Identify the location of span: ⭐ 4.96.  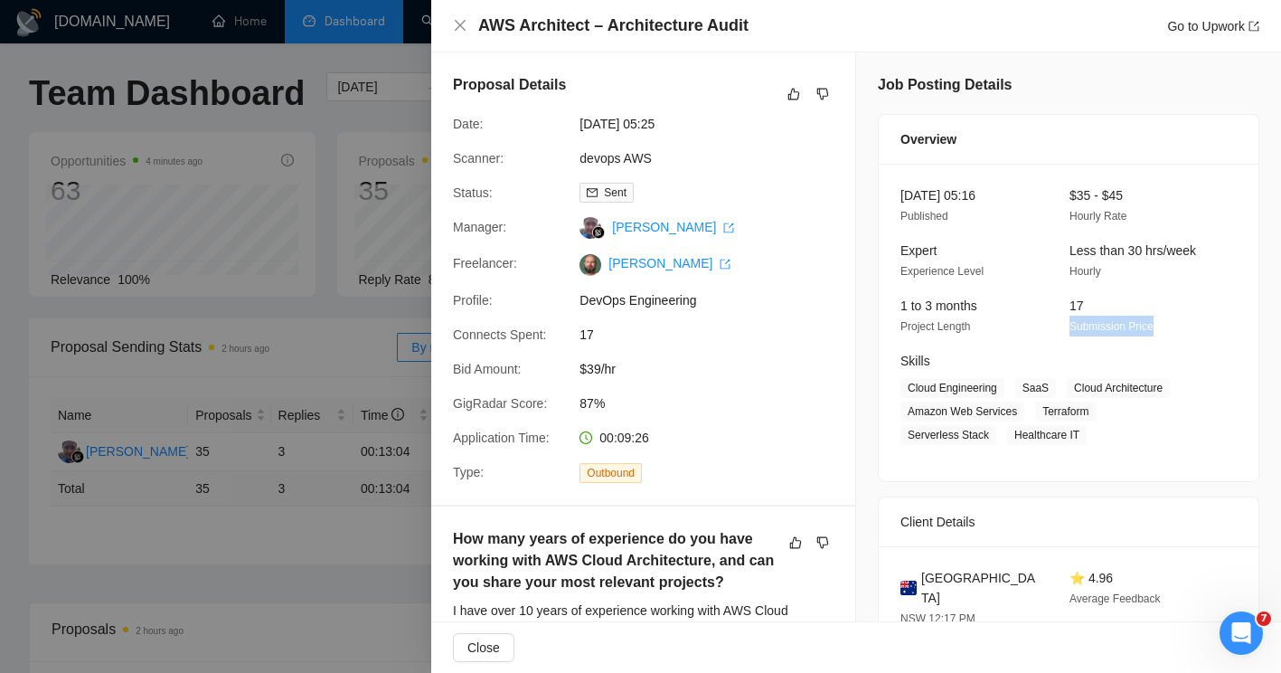
(1091, 578).